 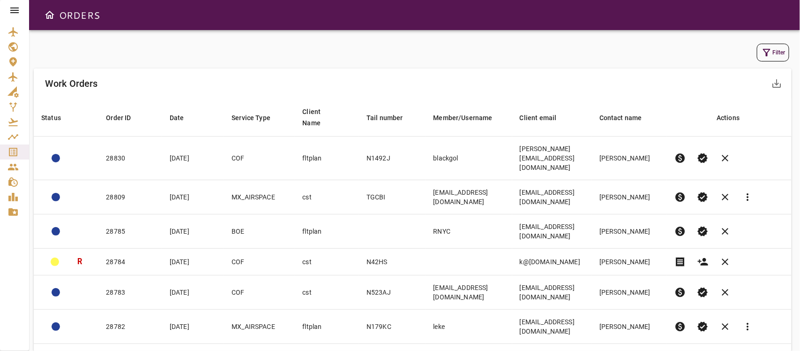 I want to click on h6: ORDERS, so click(x=79, y=15).